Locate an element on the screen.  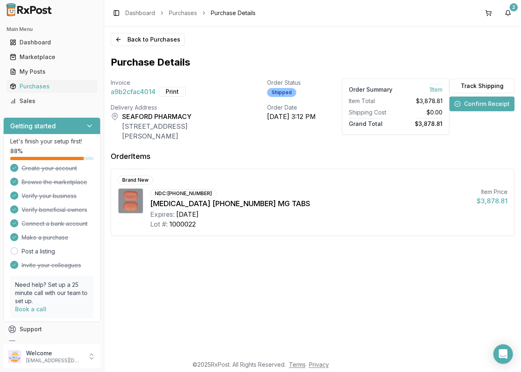
div: Item Total is located at coordinates (371, 101).